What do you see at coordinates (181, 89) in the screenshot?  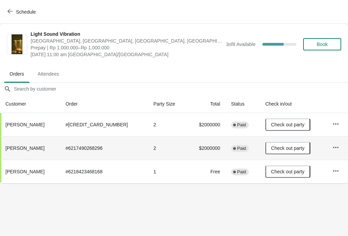 I see `input: Search by customer` at bounding box center [181, 89].